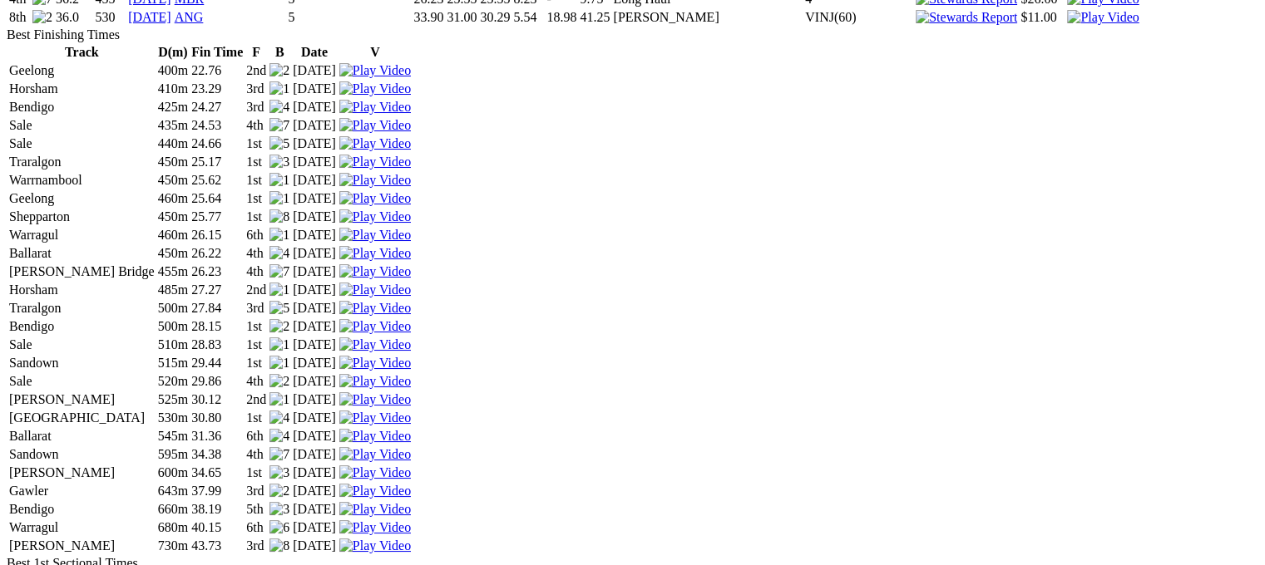  I want to click on td: 24.66, so click(217, 144).